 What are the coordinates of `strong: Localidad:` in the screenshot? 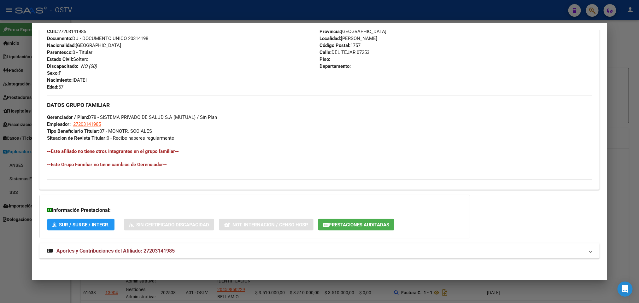 It's located at (330, 38).